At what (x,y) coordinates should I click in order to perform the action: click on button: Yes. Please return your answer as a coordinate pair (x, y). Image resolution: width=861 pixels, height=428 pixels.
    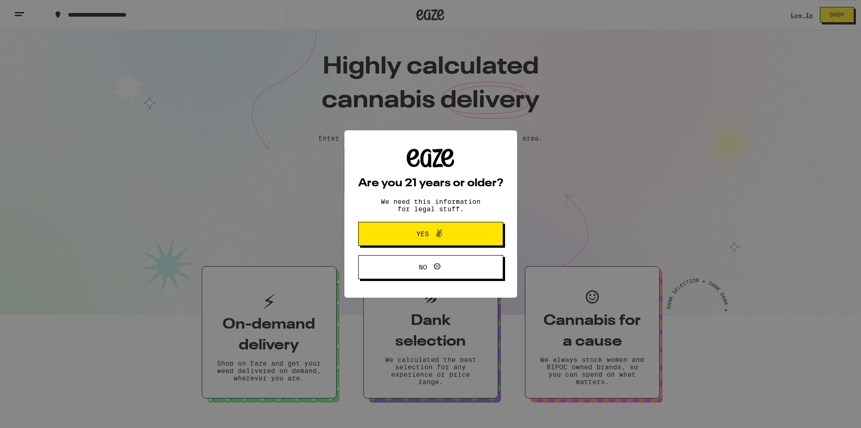
    Looking at the image, I should click on (431, 234).